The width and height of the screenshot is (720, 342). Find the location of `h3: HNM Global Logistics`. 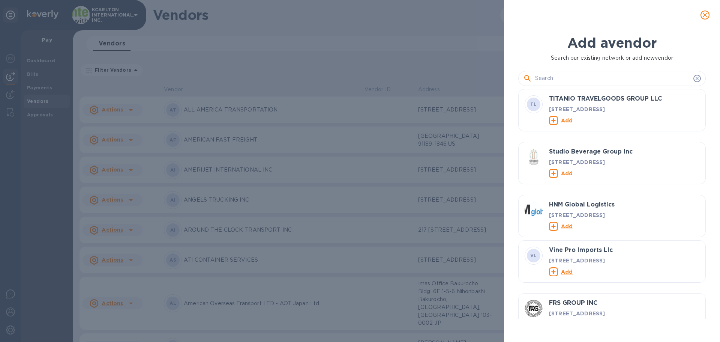

h3: HNM Global Logistics is located at coordinates (624, 204).